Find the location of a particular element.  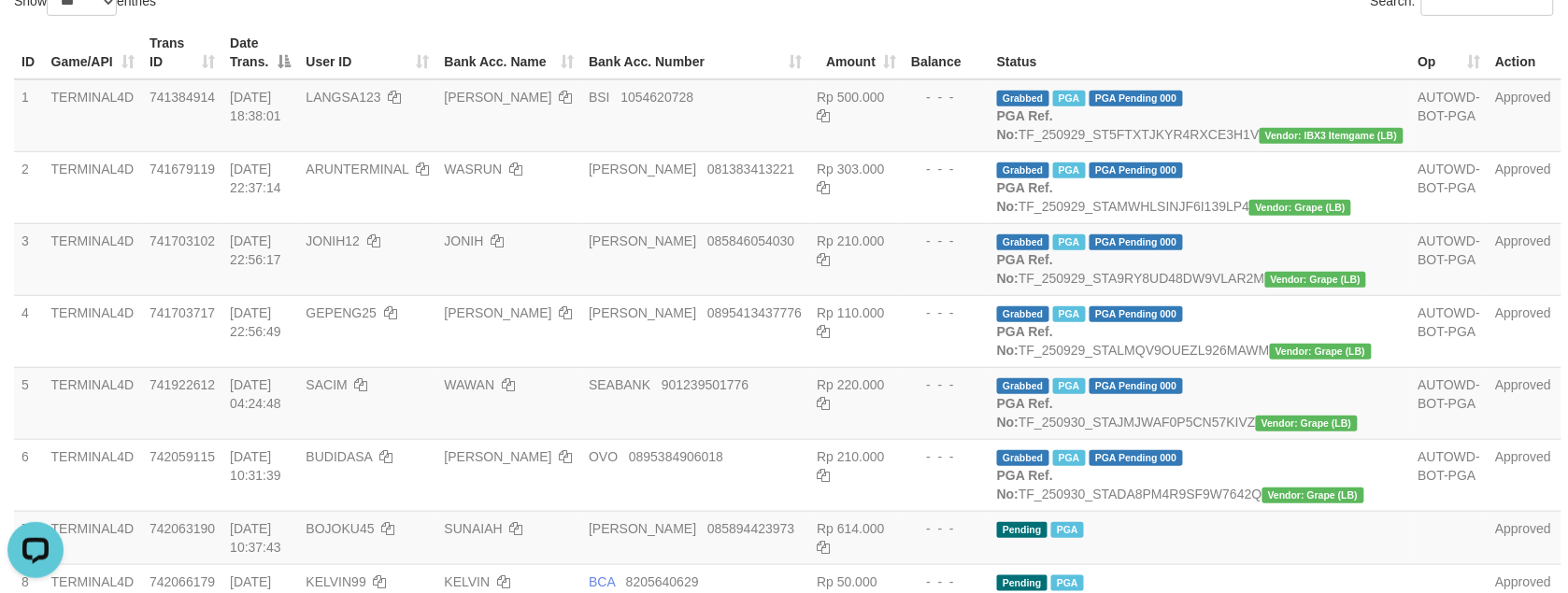

span: BSI is located at coordinates (599, 97).